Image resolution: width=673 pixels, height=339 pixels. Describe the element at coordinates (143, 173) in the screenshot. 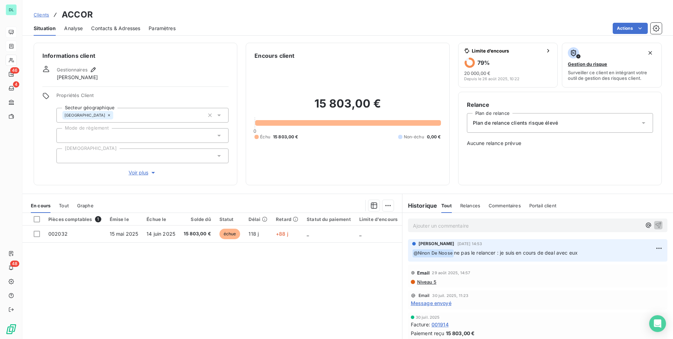

I see `span: Voir plus` at that location.